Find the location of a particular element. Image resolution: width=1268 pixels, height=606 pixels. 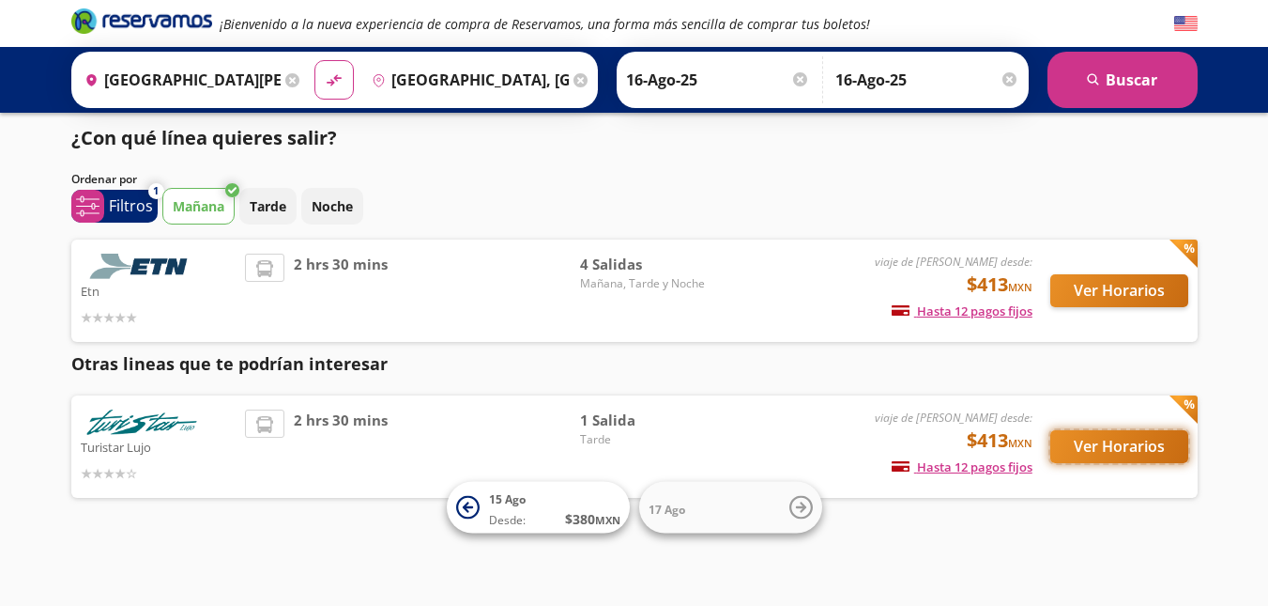

button: English is located at coordinates (1186, 23).